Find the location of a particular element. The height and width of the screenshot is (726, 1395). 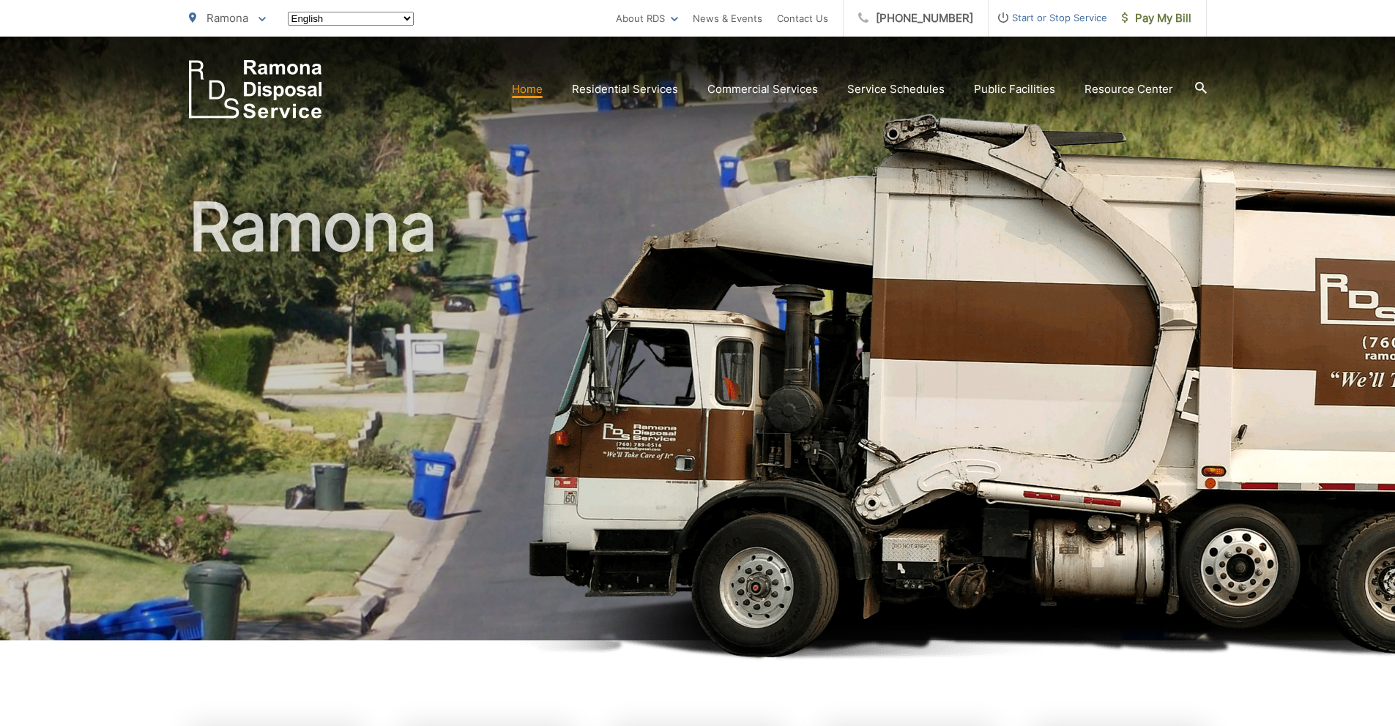

a: EDCD logo. Return to the homepage. is located at coordinates (256, 89).